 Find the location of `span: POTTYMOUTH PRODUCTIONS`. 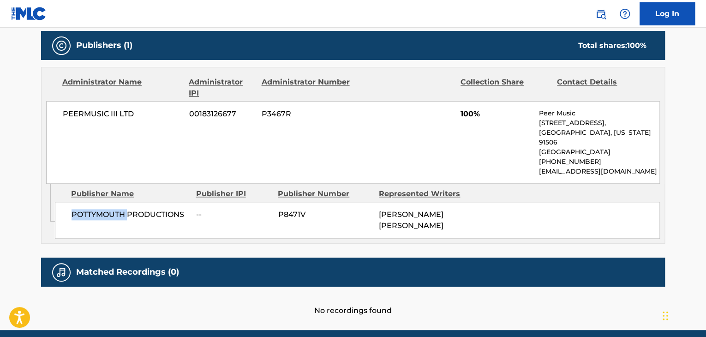

span: POTTYMOUTH PRODUCTIONS is located at coordinates (130, 215).